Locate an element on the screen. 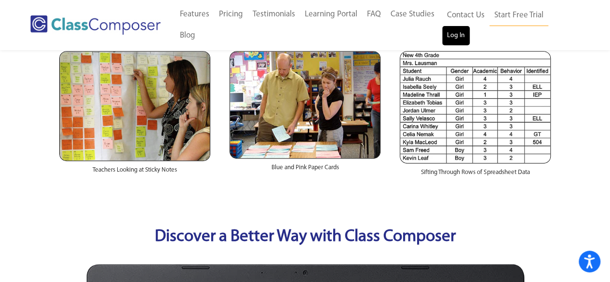  a: Pricing is located at coordinates (231, 14).